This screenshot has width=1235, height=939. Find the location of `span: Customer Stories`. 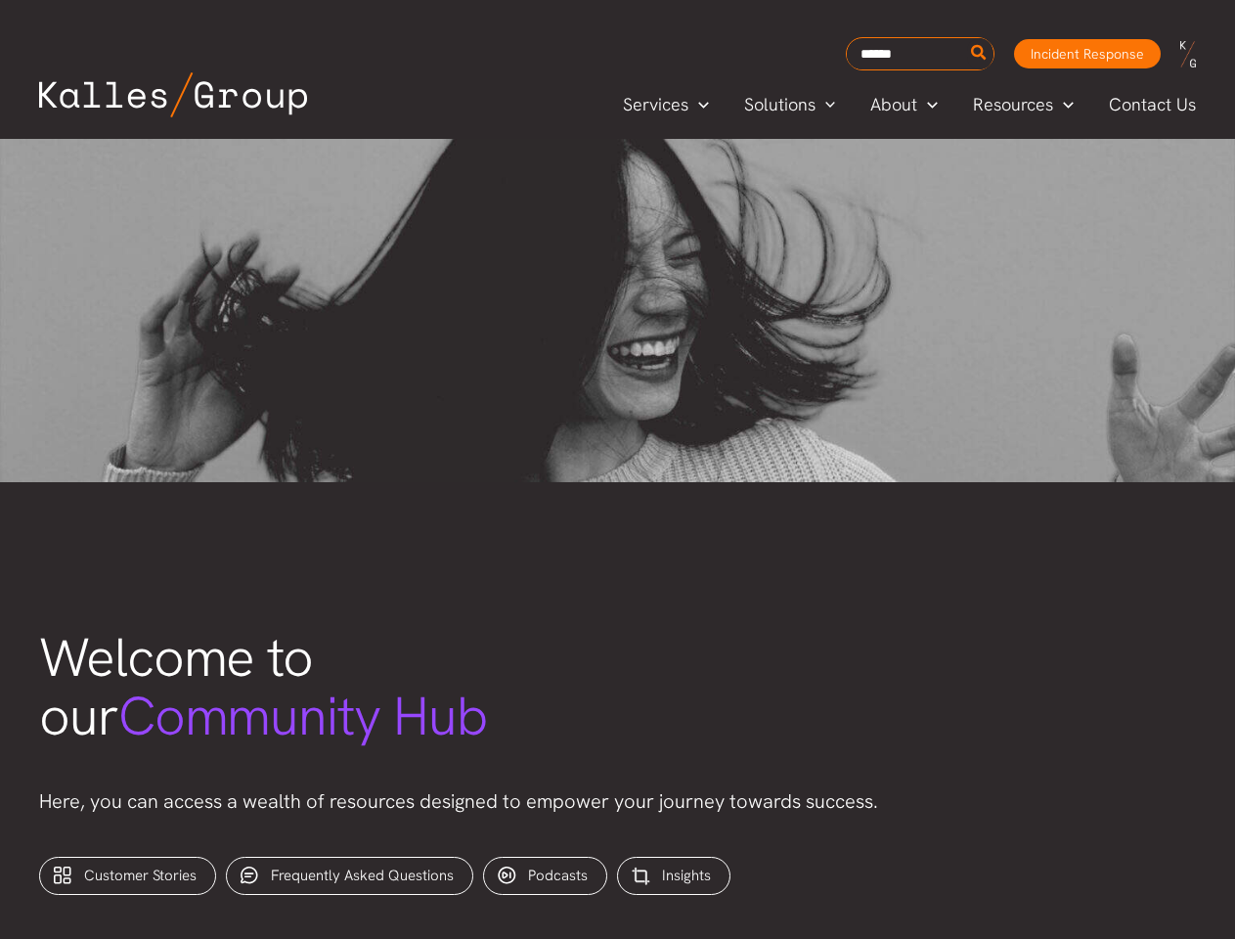

span: Customer Stories is located at coordinates (140, 875).